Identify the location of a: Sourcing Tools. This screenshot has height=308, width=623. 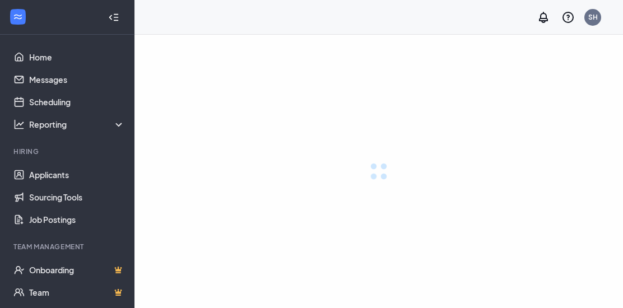
(77, 197).